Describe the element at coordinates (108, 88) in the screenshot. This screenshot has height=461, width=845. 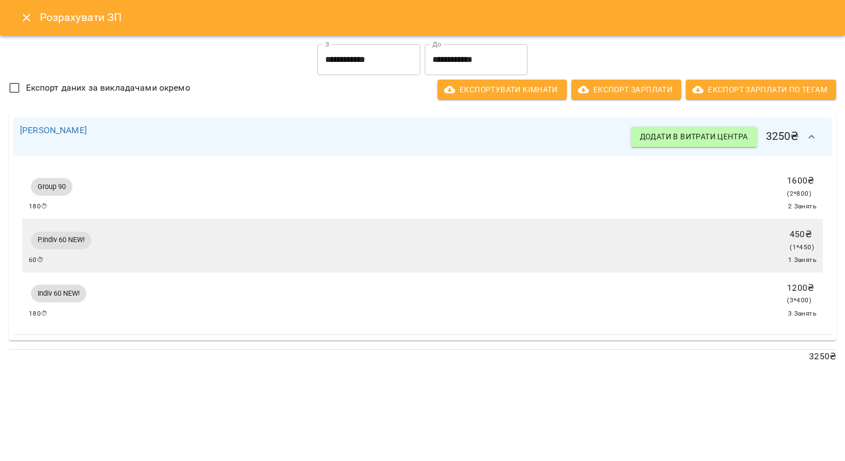
I see `span: Експорт даних за викладачами окремо` at that location.